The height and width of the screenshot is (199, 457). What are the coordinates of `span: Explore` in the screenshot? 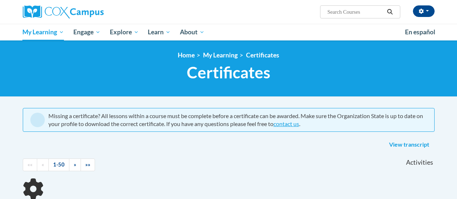 It's located at (124, 32).